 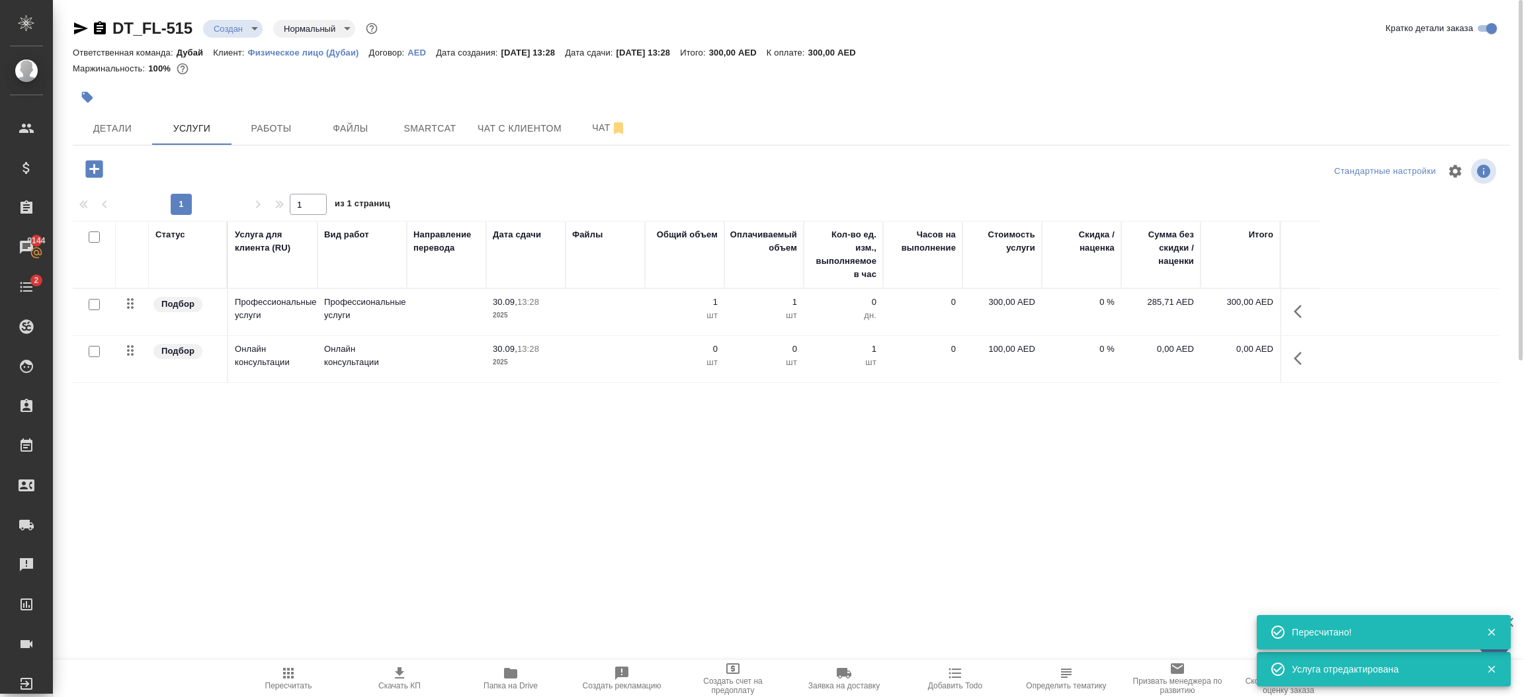 What do you see at coordinates (430, 128) in the screenshot?
I see `span: Smartcat` at bounding box center [430, 128].